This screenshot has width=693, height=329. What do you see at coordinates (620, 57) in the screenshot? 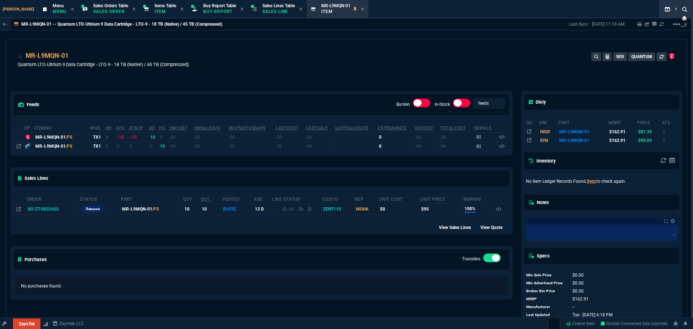
I see `button: SER` at bounding box center [620, 57].